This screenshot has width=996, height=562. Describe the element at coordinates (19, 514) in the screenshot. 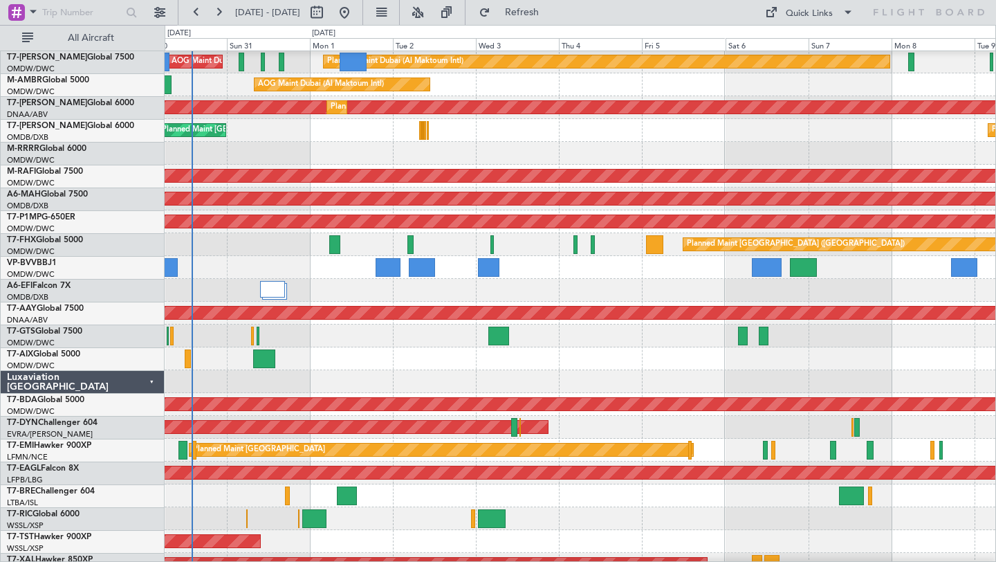

I see `span: T7-RIC` at that location.